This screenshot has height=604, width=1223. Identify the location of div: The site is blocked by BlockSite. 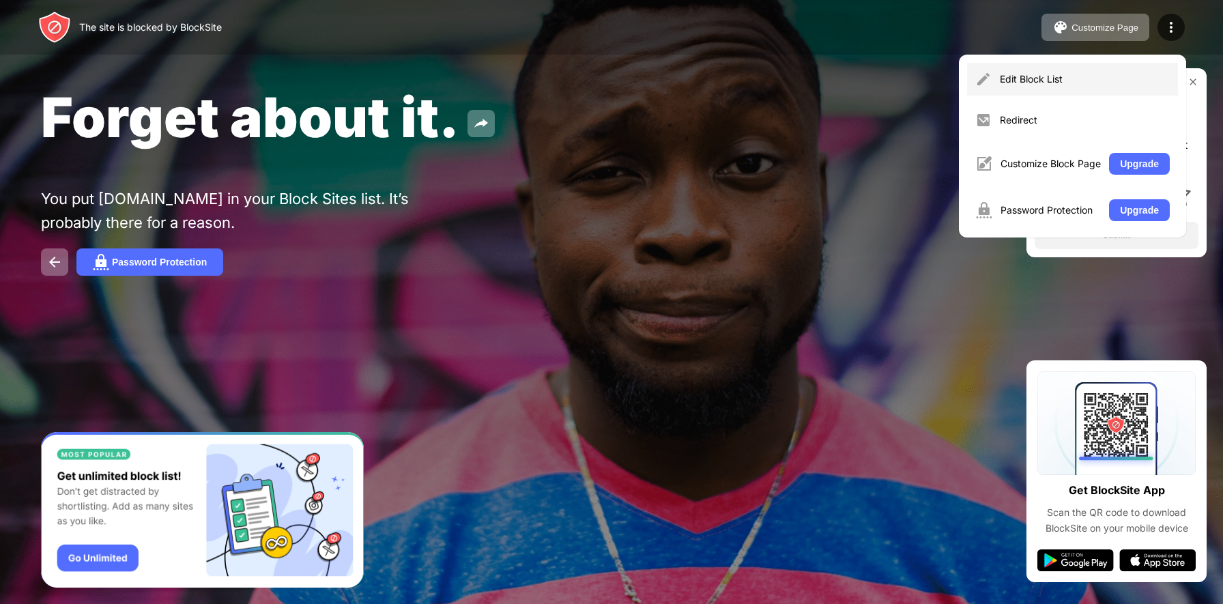
(150, 27).